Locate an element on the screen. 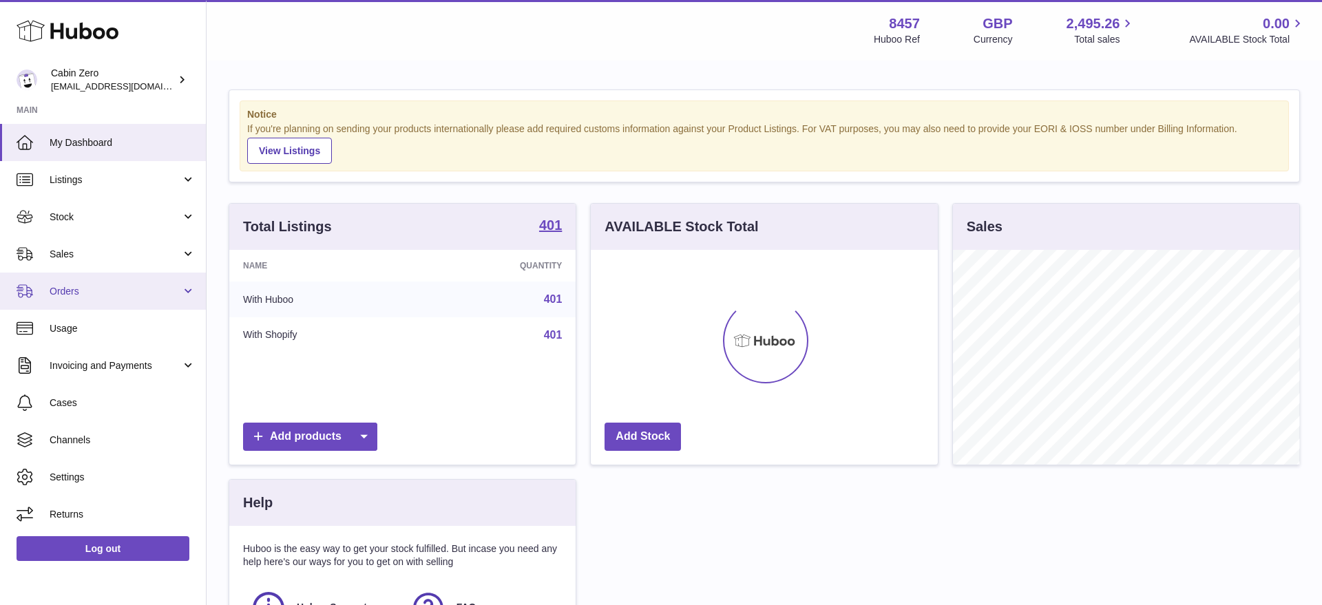  td: With Huboo is located at coordinates (322, 299).